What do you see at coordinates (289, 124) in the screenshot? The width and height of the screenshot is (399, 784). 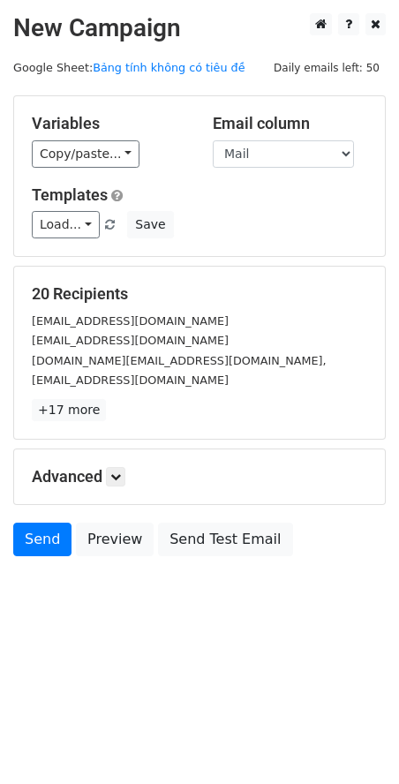 I see `h5: Email column` at bounding box center [289, 124].